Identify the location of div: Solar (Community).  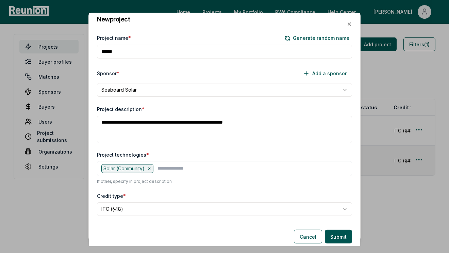
(127, 168).